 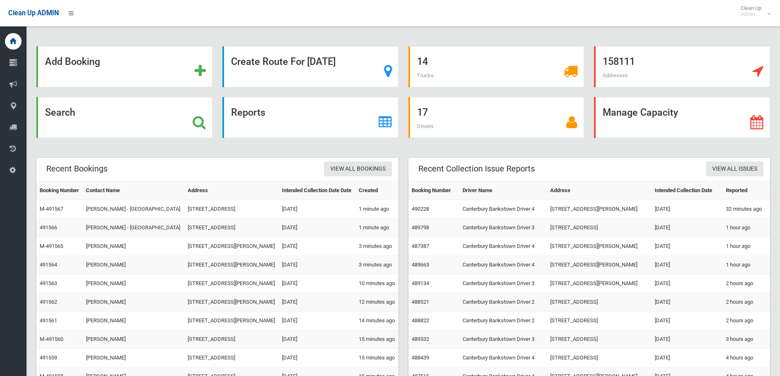 I want to click on a: M-491567, so click(x=51, y=209).